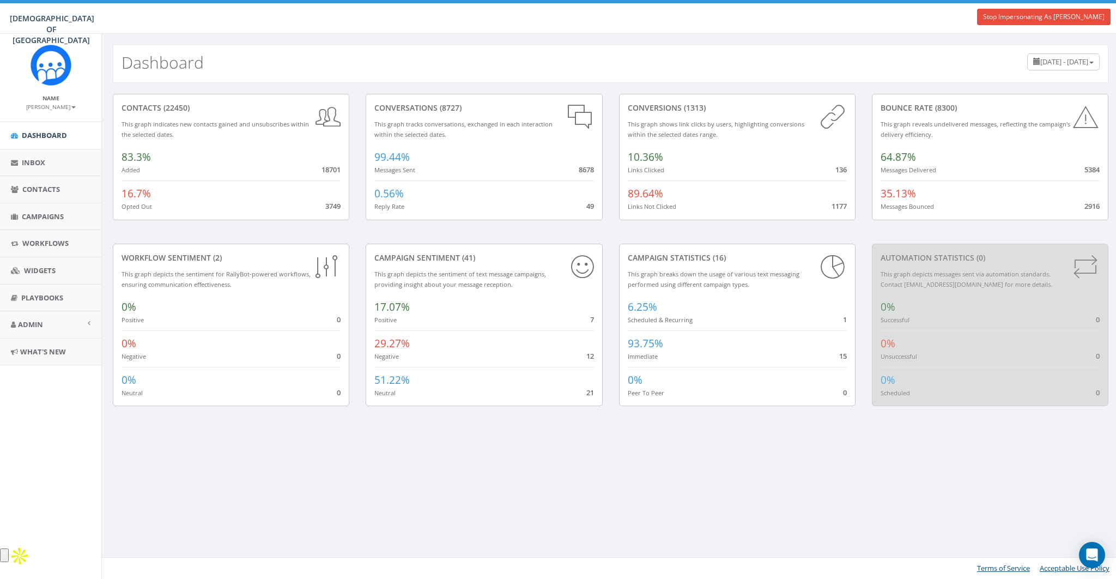 The width and height of the screenshot is (1116, 579). Describe the element at coordinates (333, 206) in the screenshot. I see `span: 3749` at that location.